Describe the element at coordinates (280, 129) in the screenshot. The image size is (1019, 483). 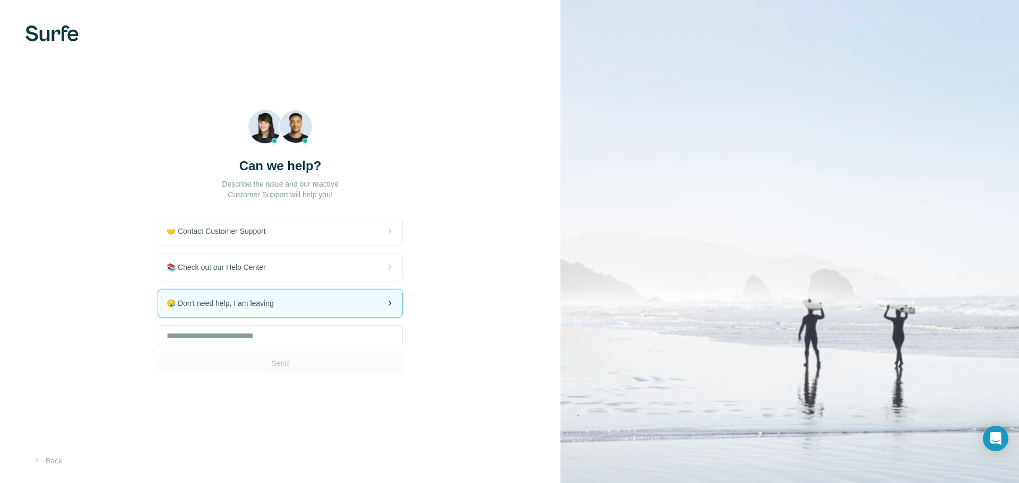
I see `img: Beach Photo` at that location.